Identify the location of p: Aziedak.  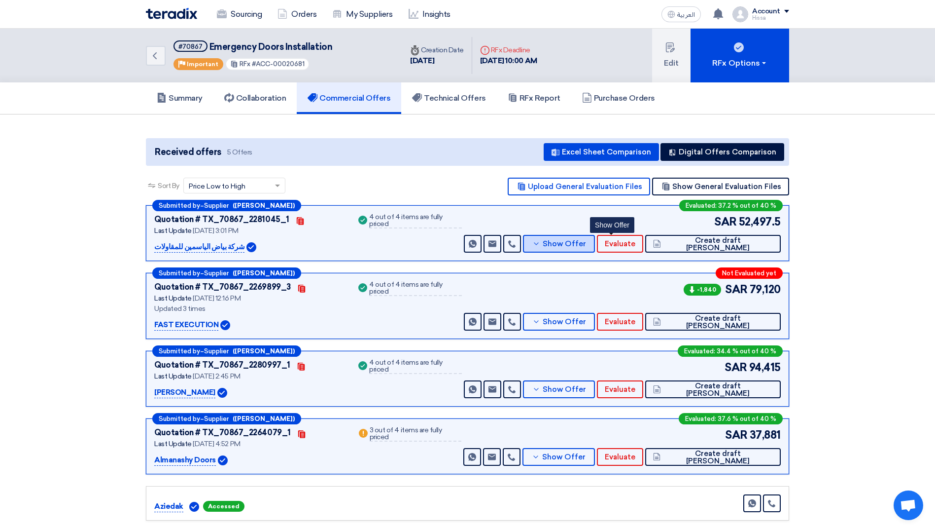
(169, 506).